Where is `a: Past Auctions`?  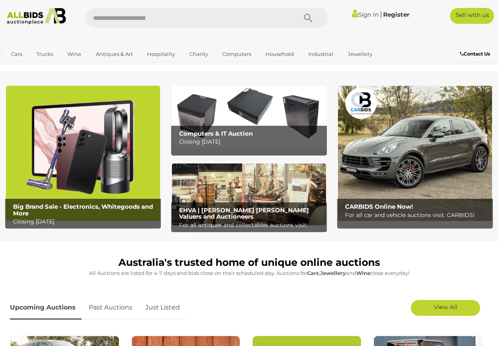
a: Past Auctions is located at coordinates (111, 307).